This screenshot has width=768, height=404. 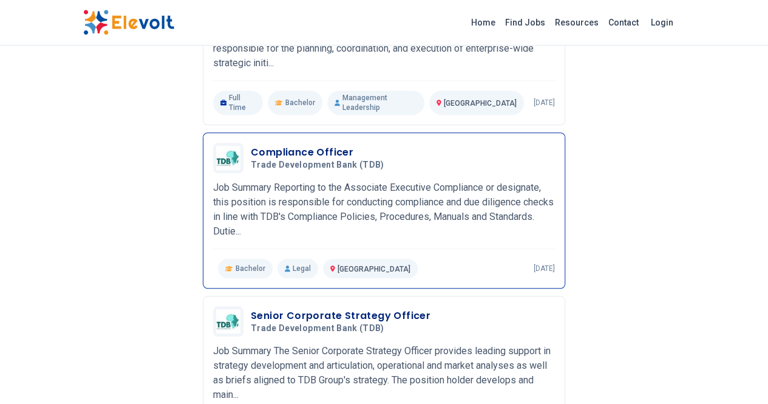 What do you see at coordinates (483, 22) in the screenshot?
I see `a: Home` at bounding box center [483, 22].